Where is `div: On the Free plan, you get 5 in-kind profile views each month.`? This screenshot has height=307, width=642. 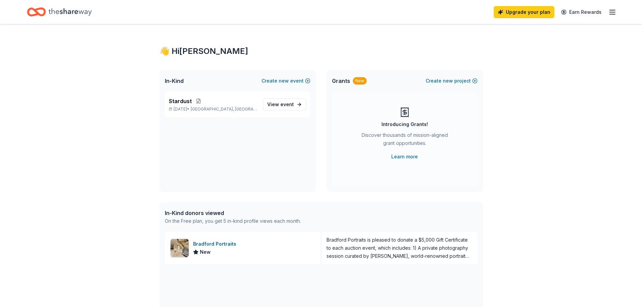
div: On the Free plan, you get 5 in-kind profile views each month. is located at coordinates (233, 221).